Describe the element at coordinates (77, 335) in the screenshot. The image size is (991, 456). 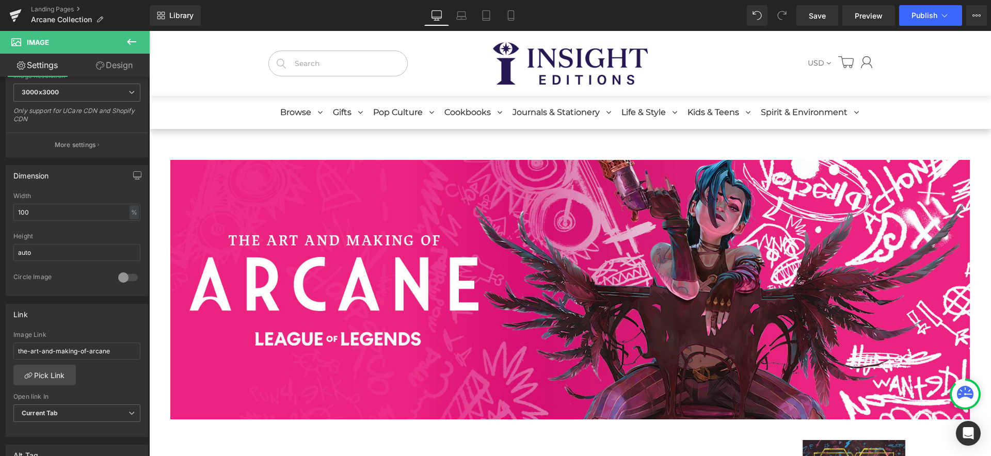
I see `div: Image Link` at that location.